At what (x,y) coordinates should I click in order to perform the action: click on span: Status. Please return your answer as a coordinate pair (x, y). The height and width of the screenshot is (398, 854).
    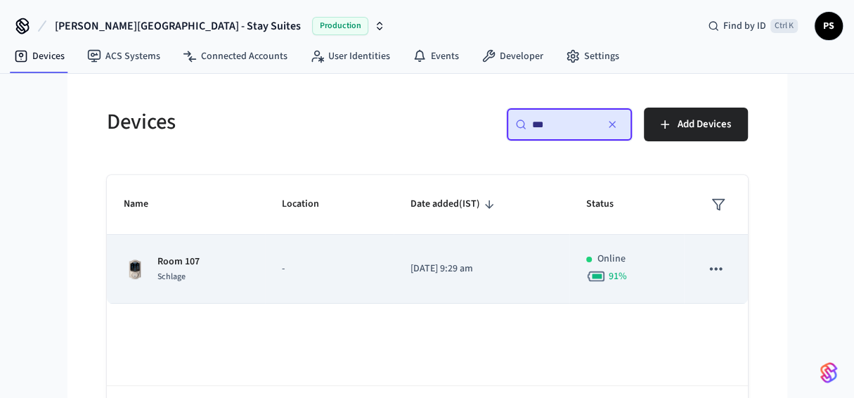
    Looking at the image, I should click on (609, 204).